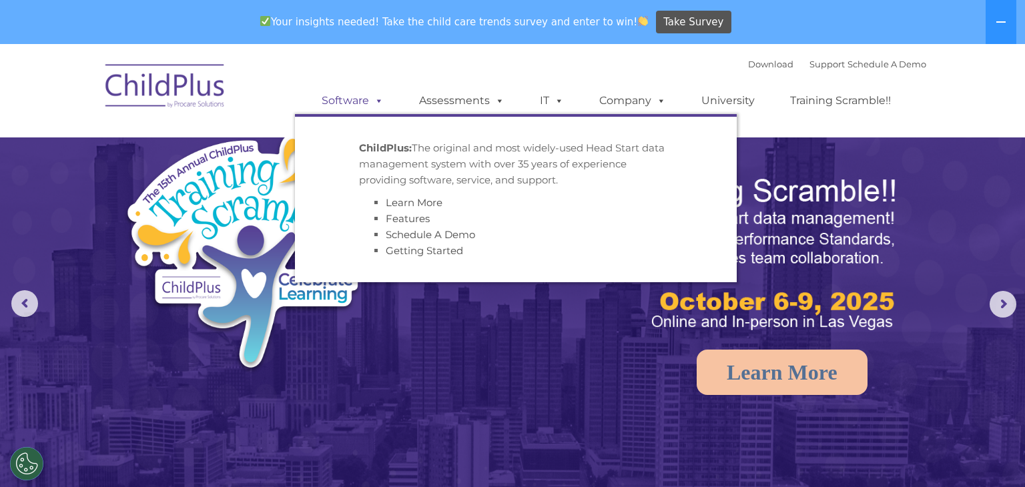  Describe the element at coordinates (408, 218) in the screenshot. I see `a: Features` at that location.